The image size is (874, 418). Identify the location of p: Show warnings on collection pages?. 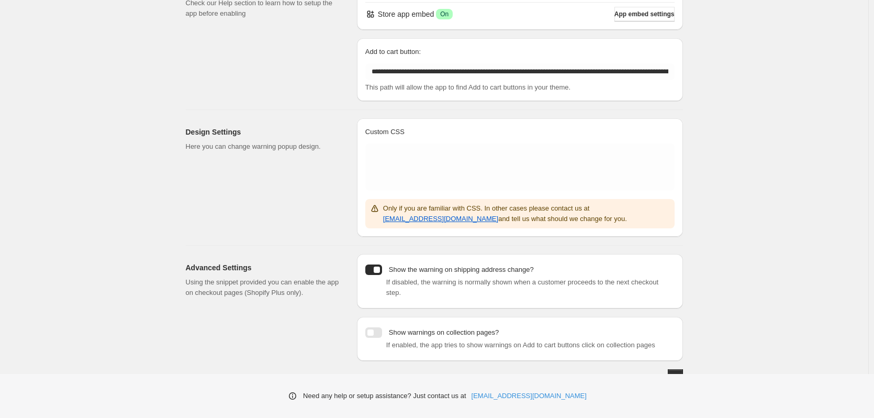
(444, 332).